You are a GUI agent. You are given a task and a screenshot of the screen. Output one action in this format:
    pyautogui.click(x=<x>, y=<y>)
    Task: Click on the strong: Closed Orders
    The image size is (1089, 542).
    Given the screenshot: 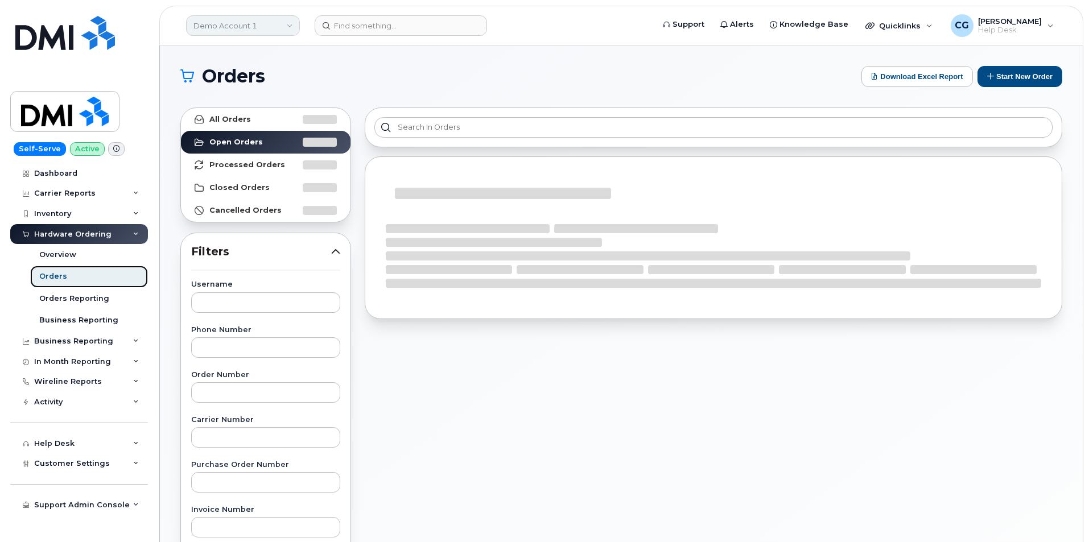 What is the action you would take?
    pyautogui.click(x=240, y=188)
    